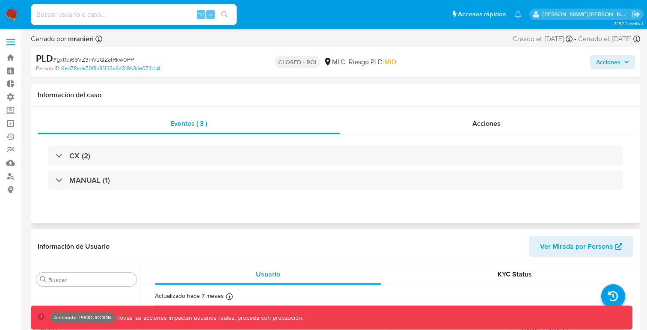 This screenshot has height=330, width=647. What do you see at coordinates (268, 274) in the screenshot?
I see `span: Usuario` at bounding box center [268, 274].